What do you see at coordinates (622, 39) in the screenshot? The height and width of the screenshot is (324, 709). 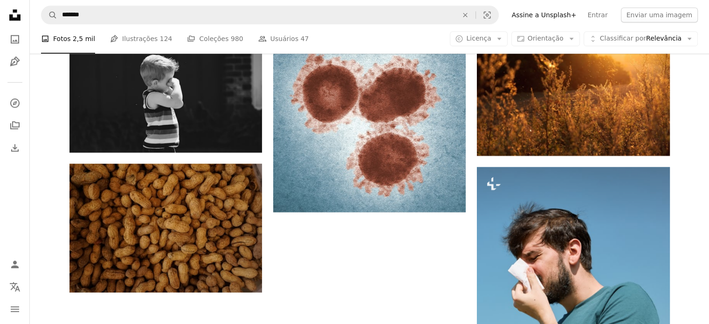 I see `span: Classificar por` at bounding box center [622, 39].